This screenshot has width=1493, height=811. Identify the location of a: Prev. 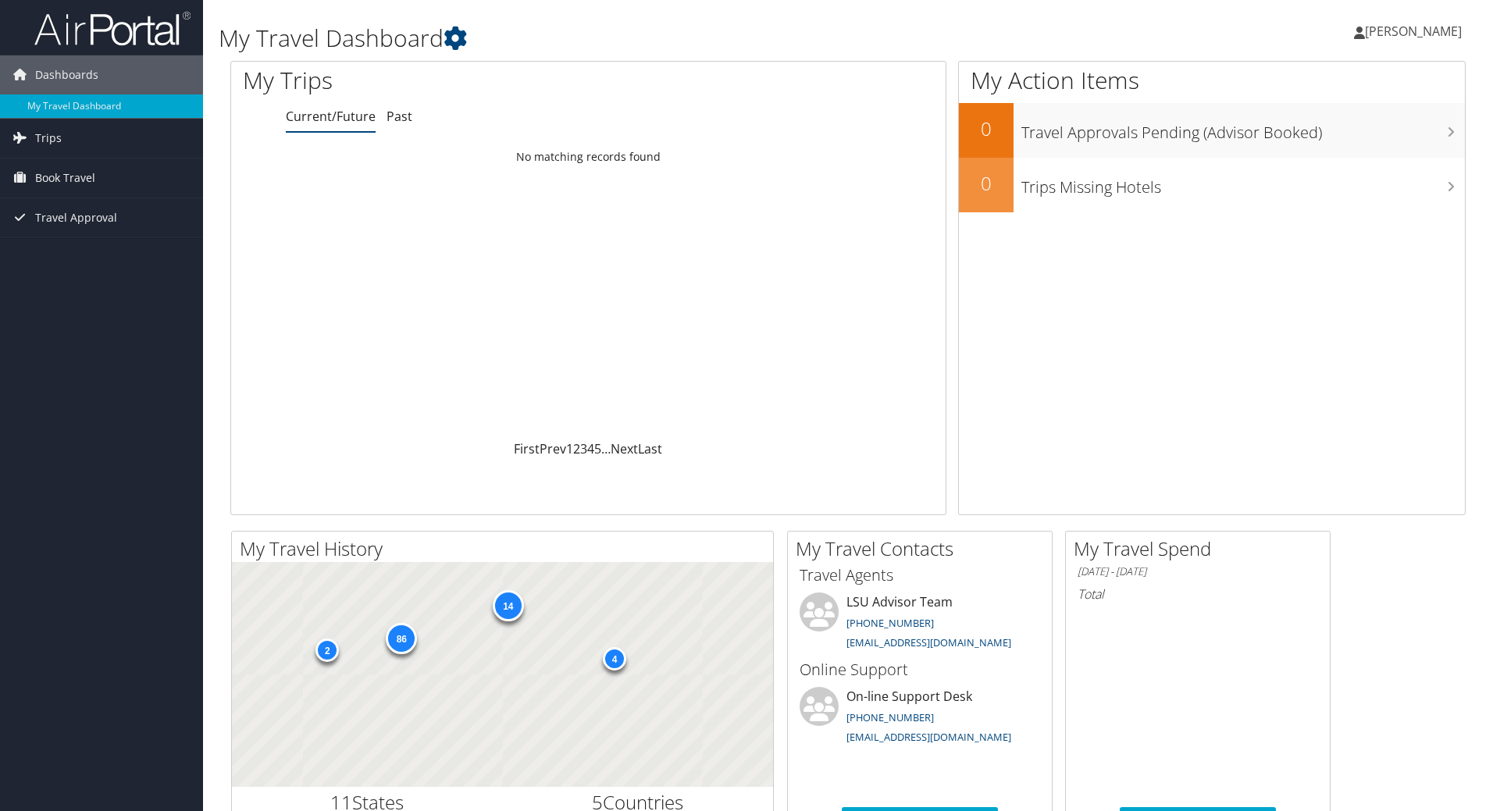
(553, 449).